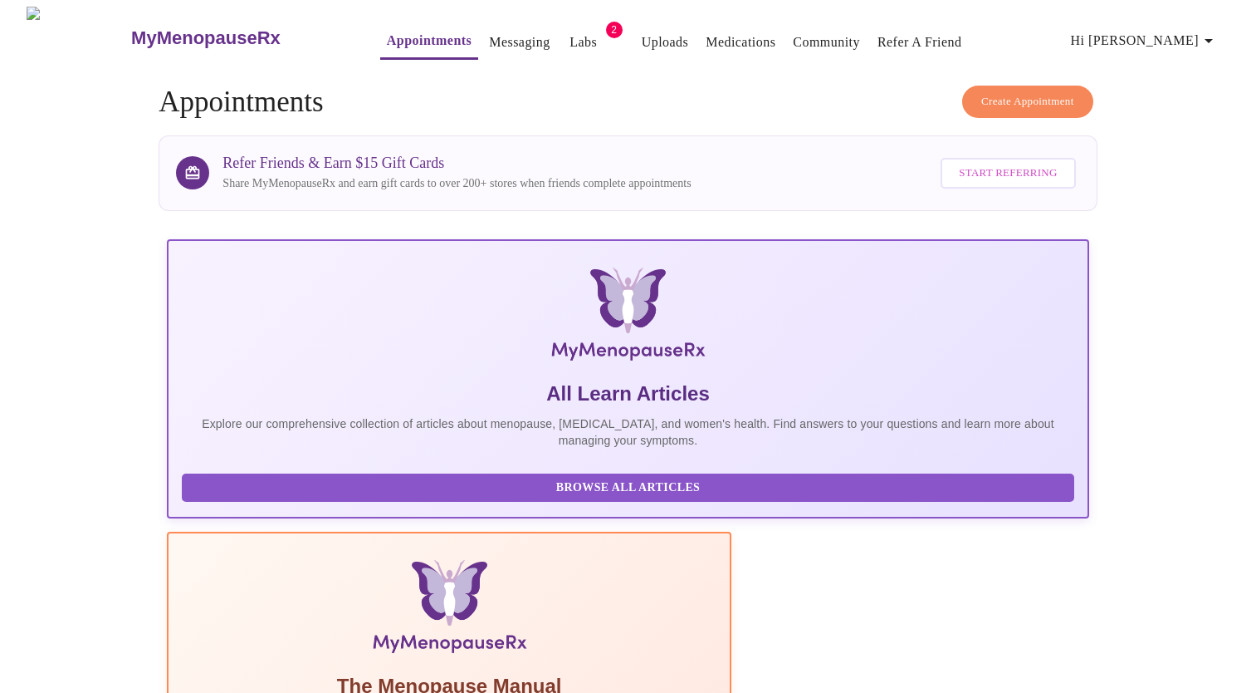 Image resolution: width=1256 pixels, height=693 pixels. Describe the element at coordinates (665, 42) in the screenshot. I see `button: Uploads` at that location.